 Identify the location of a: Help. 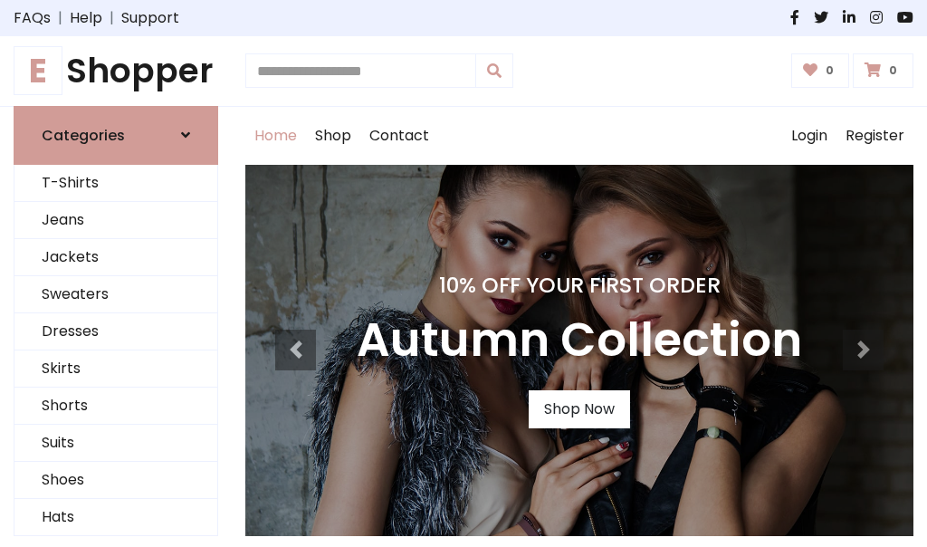
(86, 18).